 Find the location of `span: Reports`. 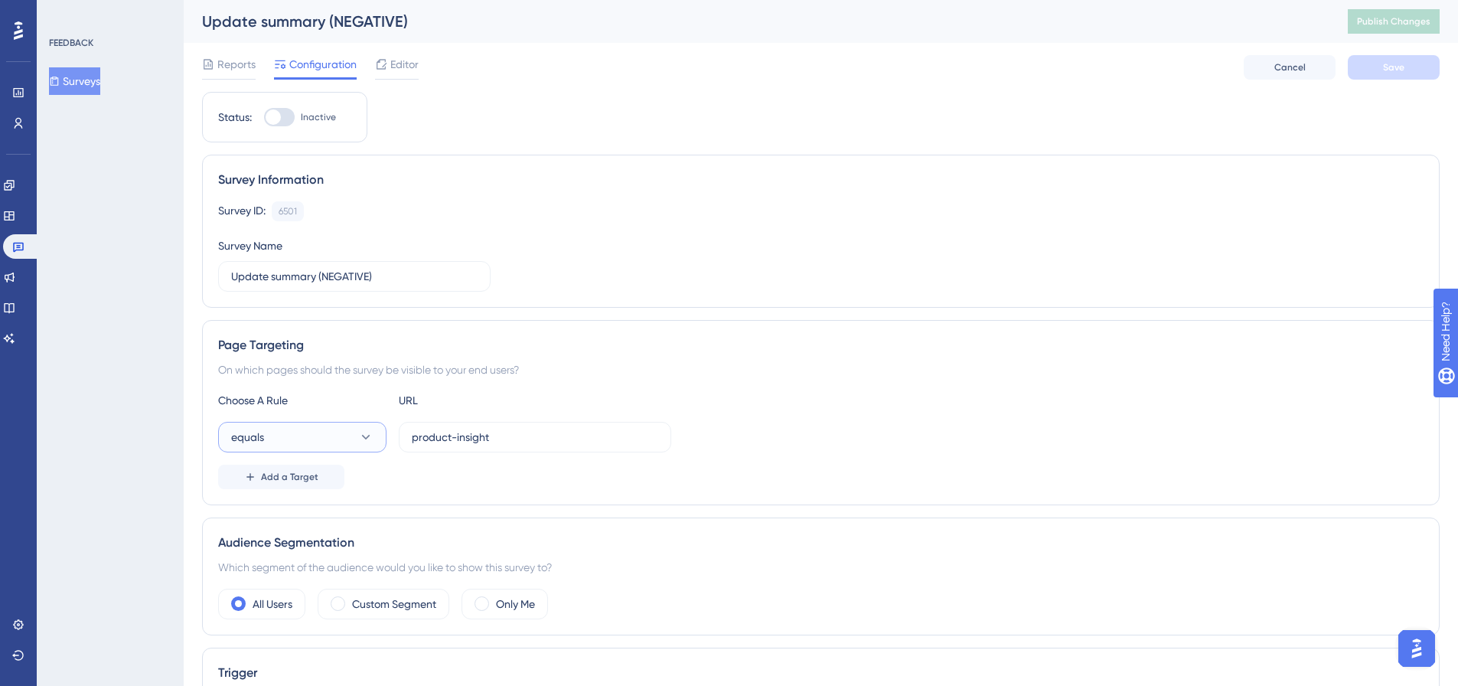

span: Reports is located at coordinates (236, 64).